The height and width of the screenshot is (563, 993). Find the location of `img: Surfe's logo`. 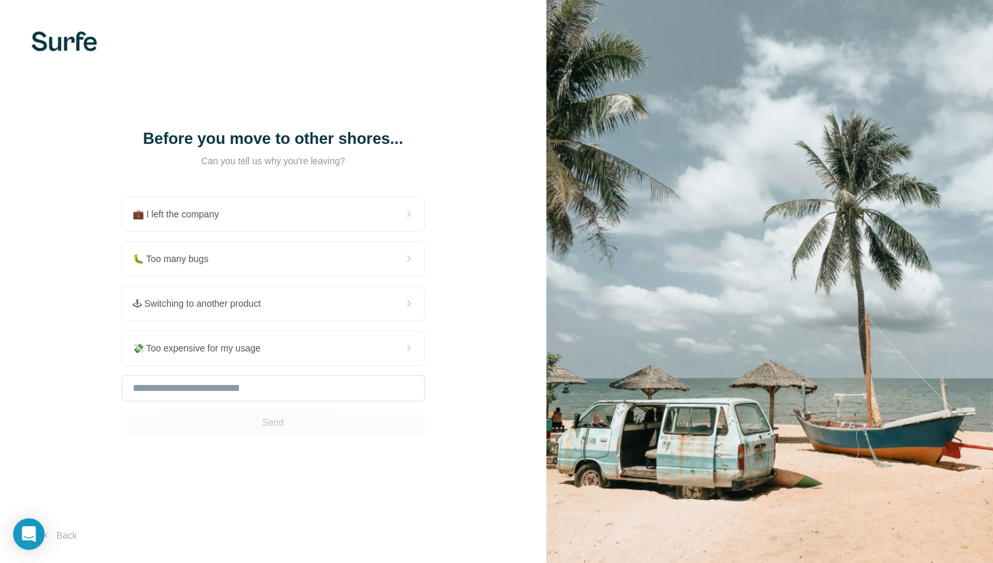

img: Surfe's logo is located at coordinates (64, 41).